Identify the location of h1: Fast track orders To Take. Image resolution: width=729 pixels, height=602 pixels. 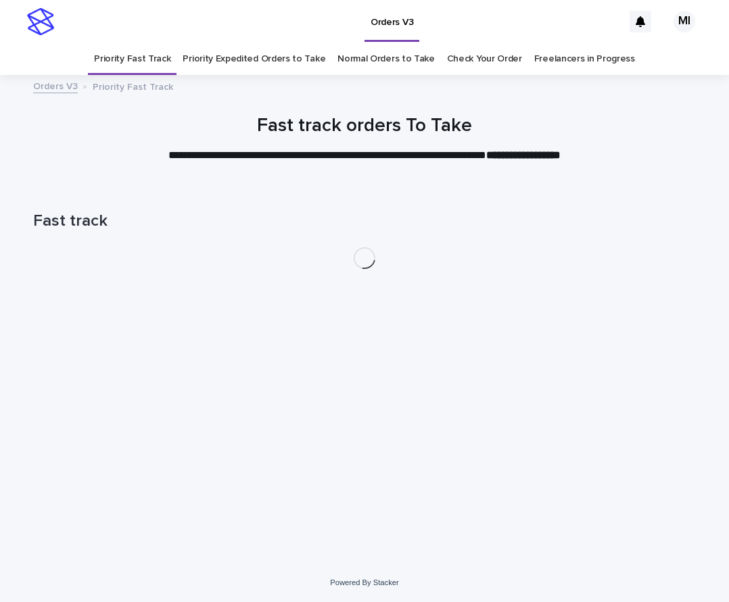
(364, 126).